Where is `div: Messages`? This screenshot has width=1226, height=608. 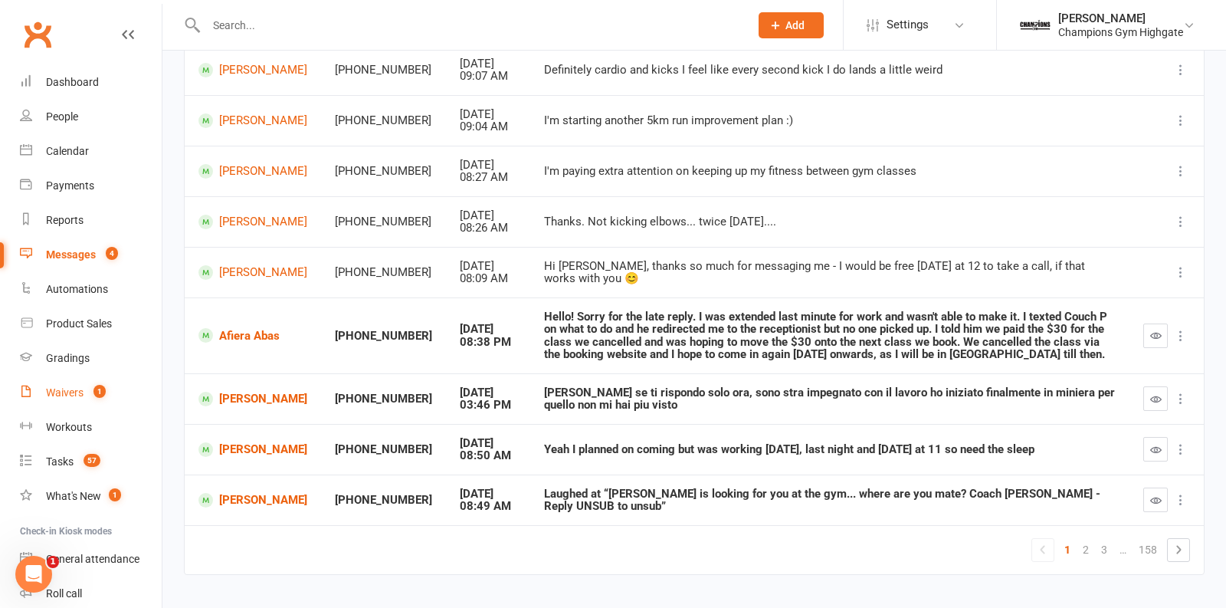
div: Messages is located at coordinates (71, 254).